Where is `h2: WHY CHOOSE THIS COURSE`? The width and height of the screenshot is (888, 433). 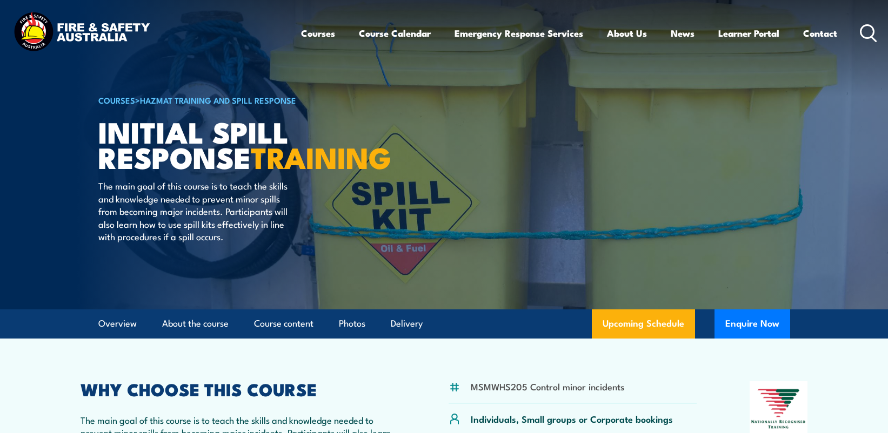 h2: WHY CHOOSE THIS COURSE is located at coordinates (238, 389).